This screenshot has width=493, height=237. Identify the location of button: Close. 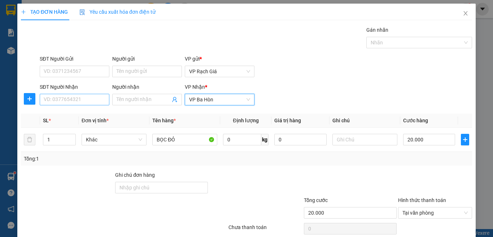
(465, 14).